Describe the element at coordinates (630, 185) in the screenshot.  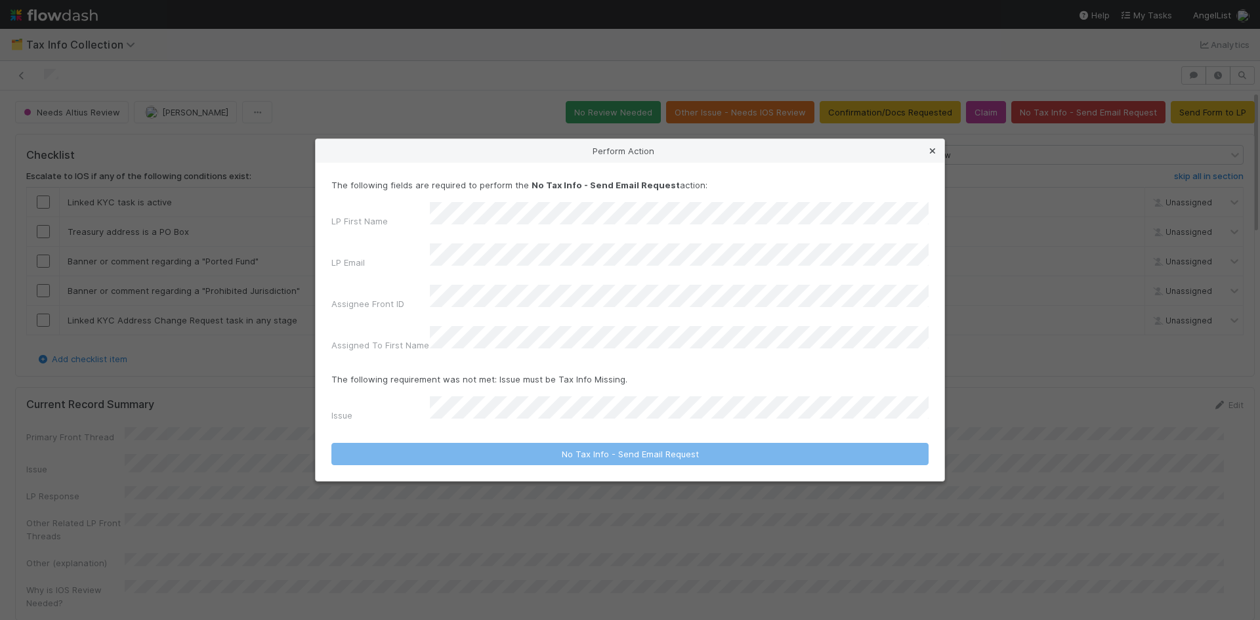
I see `p: The following fields are required to perform the action:` at that location.